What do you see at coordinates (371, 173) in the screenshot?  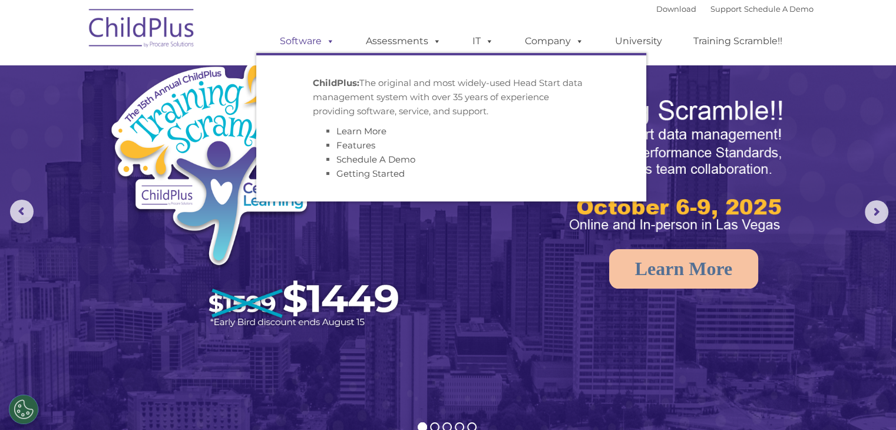 I see `a: Getting Started` at bounding box center [371, 173].